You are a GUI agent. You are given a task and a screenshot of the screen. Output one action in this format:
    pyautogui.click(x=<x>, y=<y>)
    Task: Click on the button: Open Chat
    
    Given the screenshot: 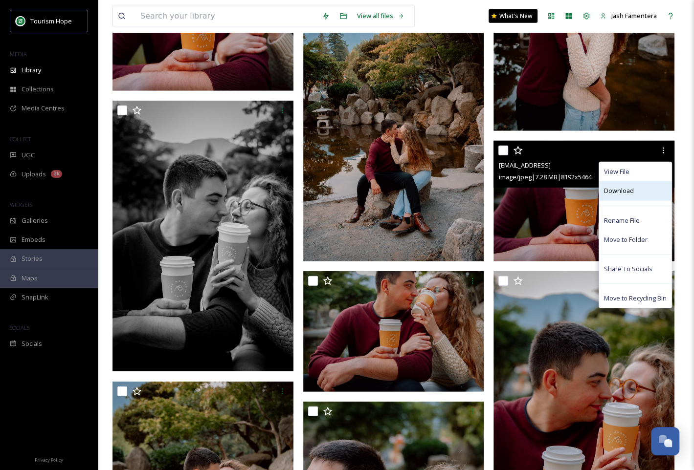 What is the action you would take?
    pyautogui.click(x=665, y=441)
    